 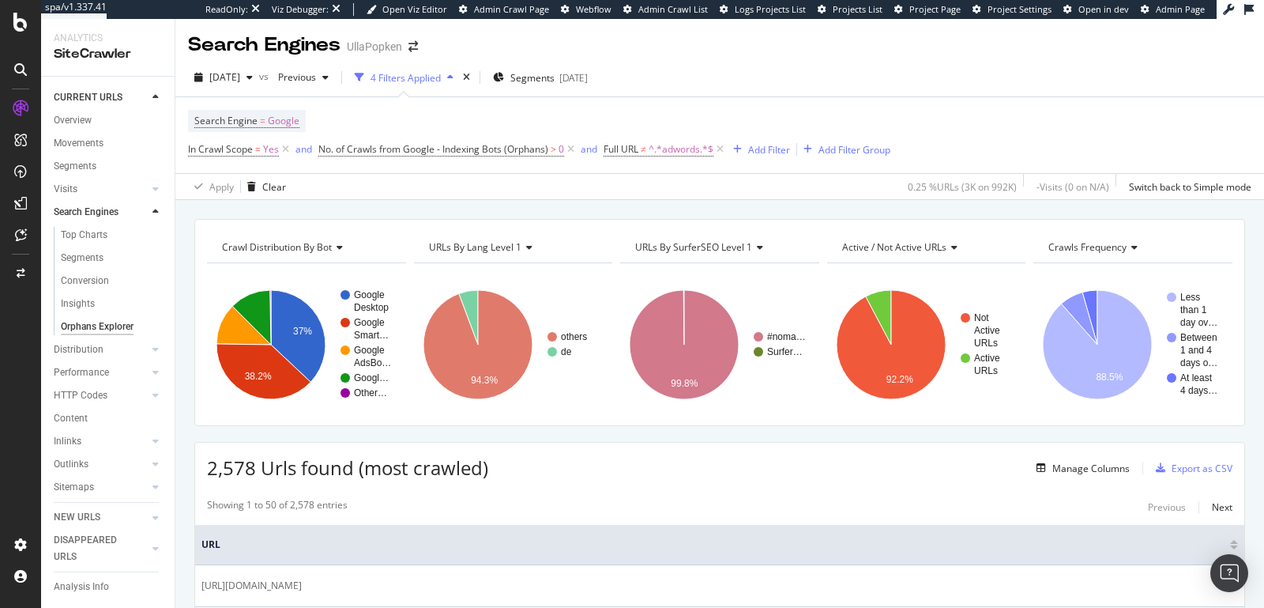 What do you see at coordinates (77, 303) in the screenshot?
I see `div: Insights` at bounding box center [77, 303].